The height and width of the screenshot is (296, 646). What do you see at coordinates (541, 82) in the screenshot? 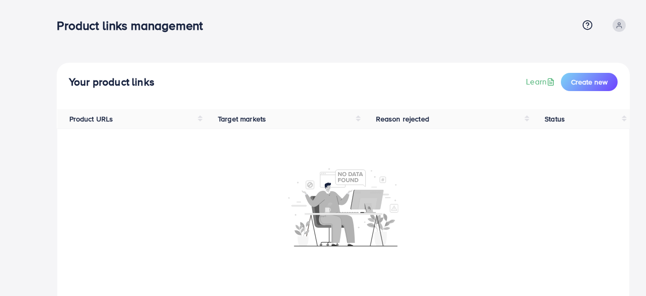
I see `a: Learn` at bounding box center [541, 82].